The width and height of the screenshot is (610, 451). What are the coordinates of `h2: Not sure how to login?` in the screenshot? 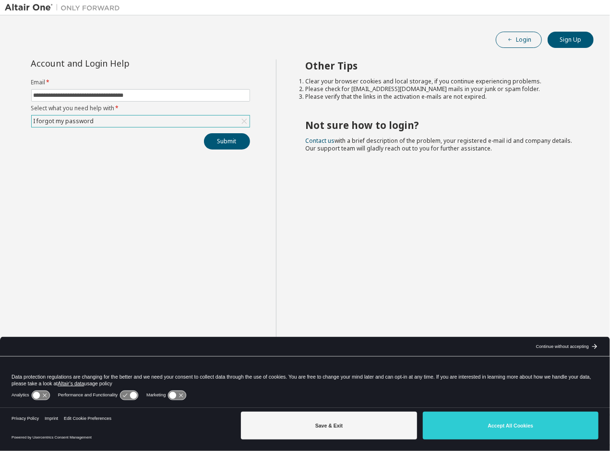 It's located at (440, 125).